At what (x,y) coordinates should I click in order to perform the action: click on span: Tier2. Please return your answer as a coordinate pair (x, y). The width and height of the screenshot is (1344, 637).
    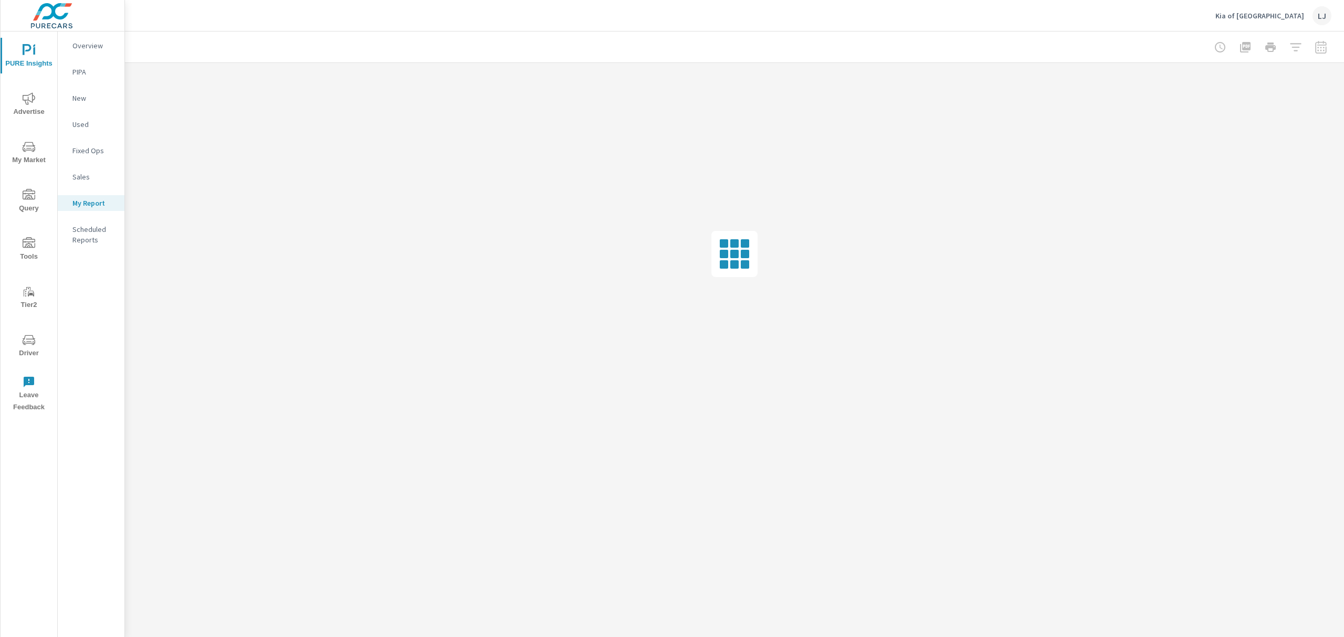
    Looking at the image, I should click on (29, 298).